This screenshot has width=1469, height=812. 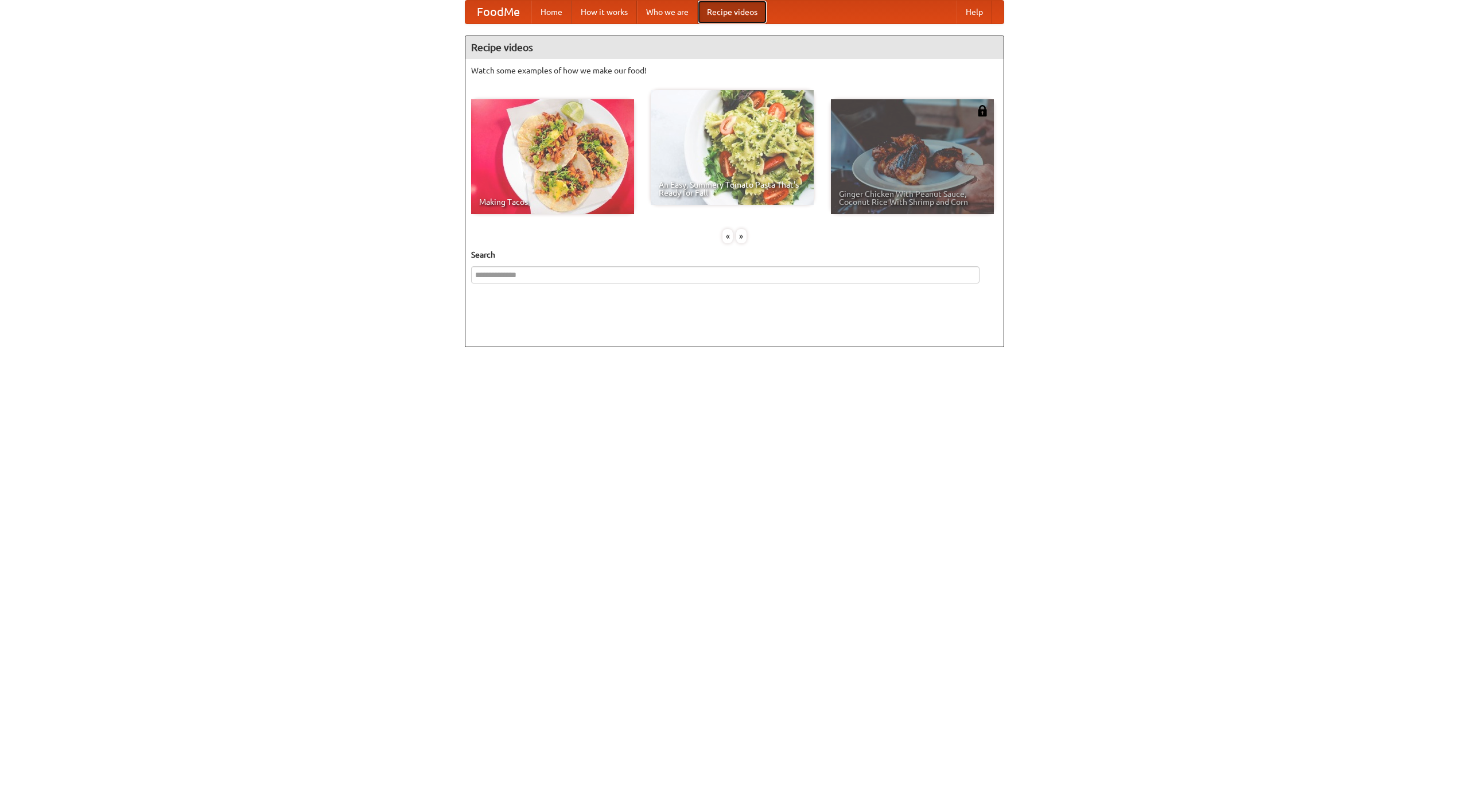 I want to click on a: Recipe videos, so click(x=733, y=12).